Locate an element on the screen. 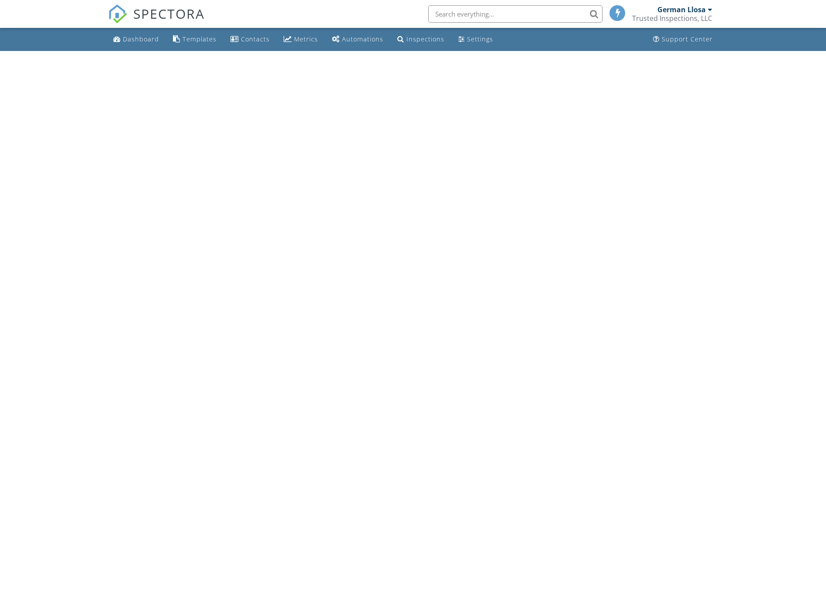 The image size is (826, 615). div: Contacts is located at coordinates (255, 39).